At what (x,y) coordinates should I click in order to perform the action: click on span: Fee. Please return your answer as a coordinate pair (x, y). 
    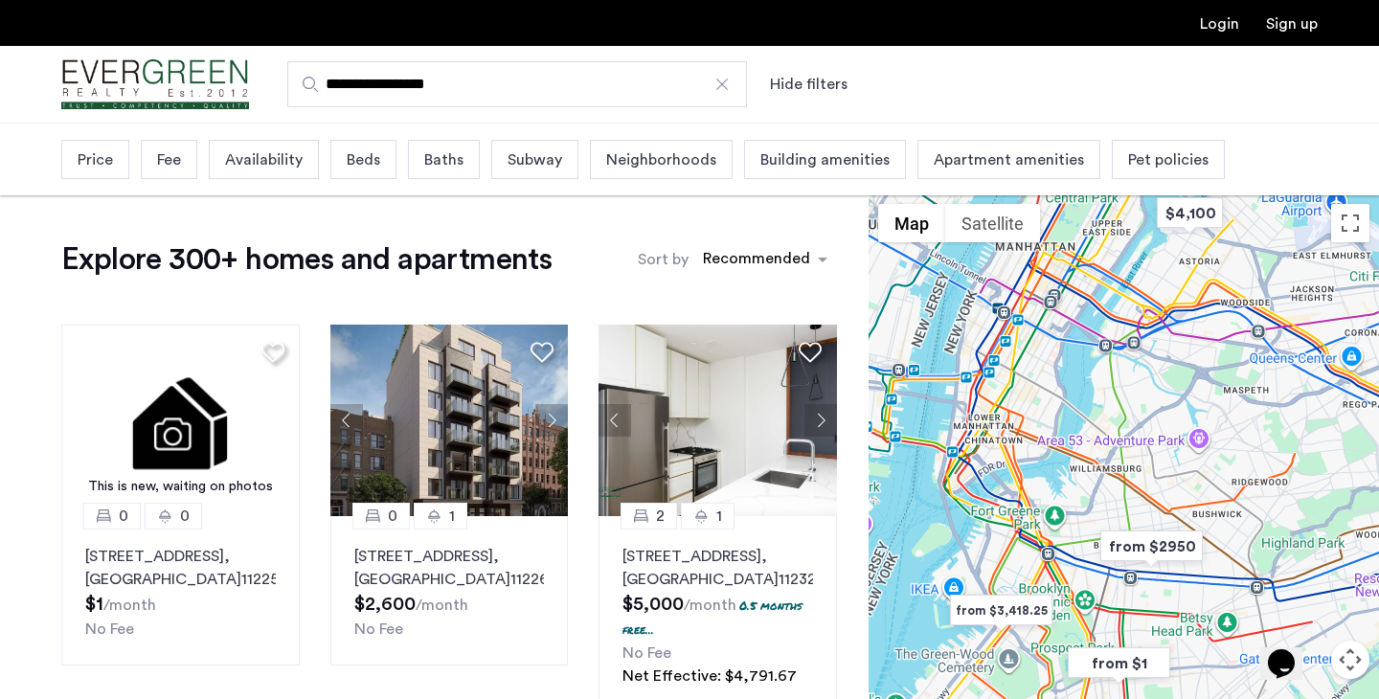
    Looking at the image, I should click on (169, 160).